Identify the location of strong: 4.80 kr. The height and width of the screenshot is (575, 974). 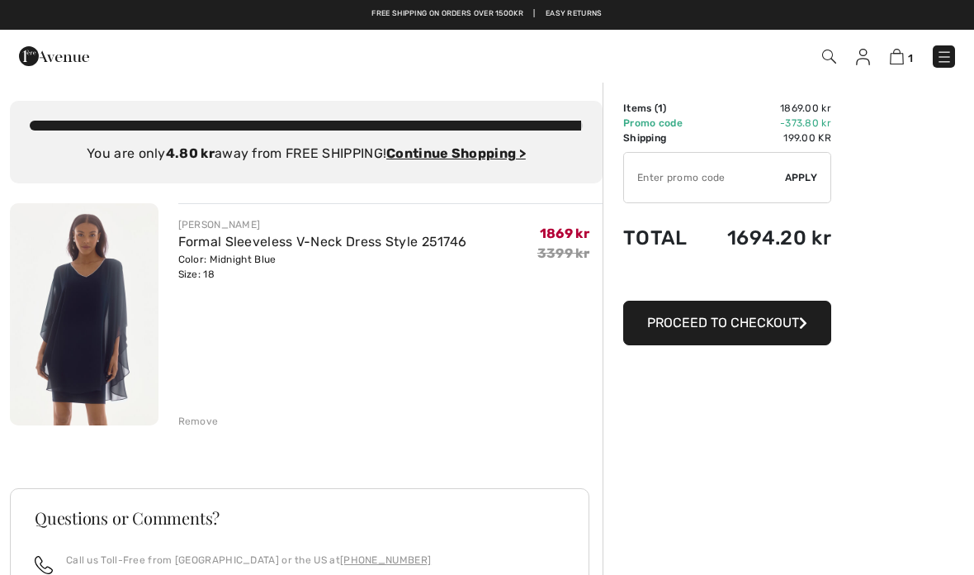
(190, 153).